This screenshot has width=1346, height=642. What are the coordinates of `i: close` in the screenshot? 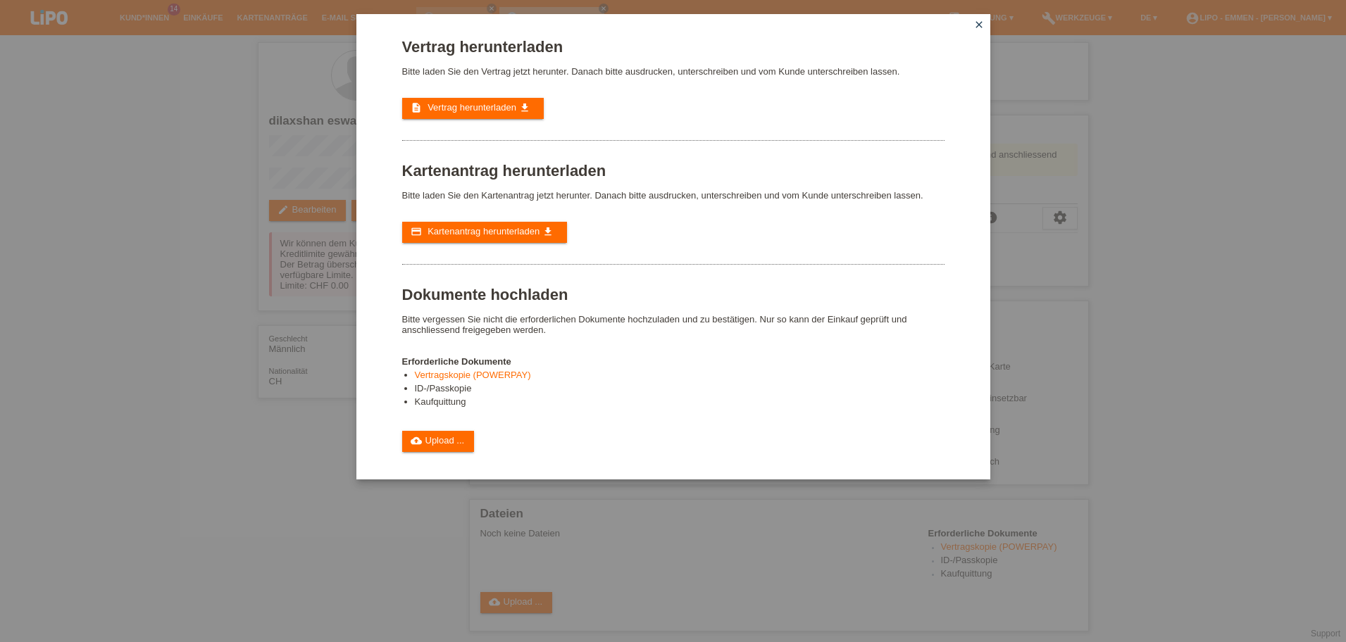 It's located at (979, 25).